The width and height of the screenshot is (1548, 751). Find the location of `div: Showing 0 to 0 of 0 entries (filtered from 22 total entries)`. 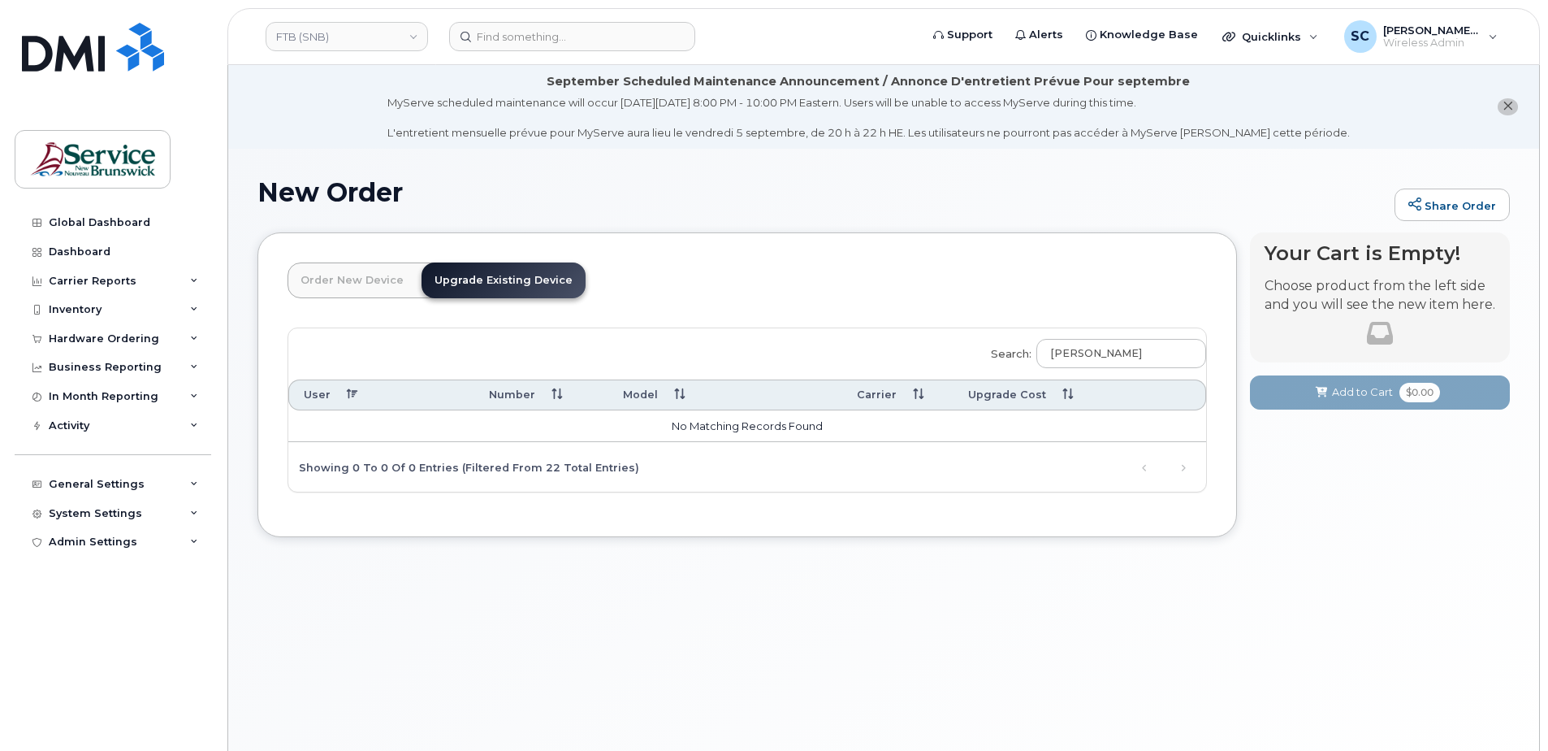

div: Showing 0 to 0 of 0 entries (filtered from 22 total entries) is located at coordinates (464, 466).